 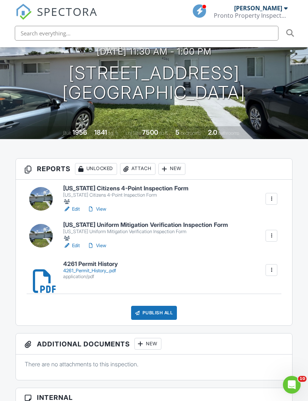 What do you see at coordinates (212, 132) in the screenshot?
I see `div: 2.0` at bounding box center [212, 132].